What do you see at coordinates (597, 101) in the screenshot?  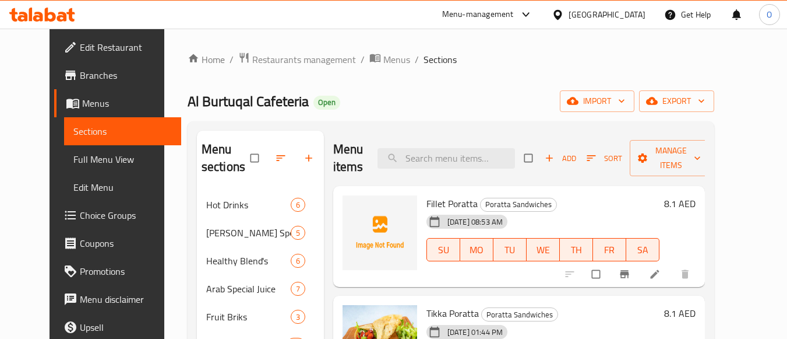 I see `button: import` at bounding box center [597, 101].